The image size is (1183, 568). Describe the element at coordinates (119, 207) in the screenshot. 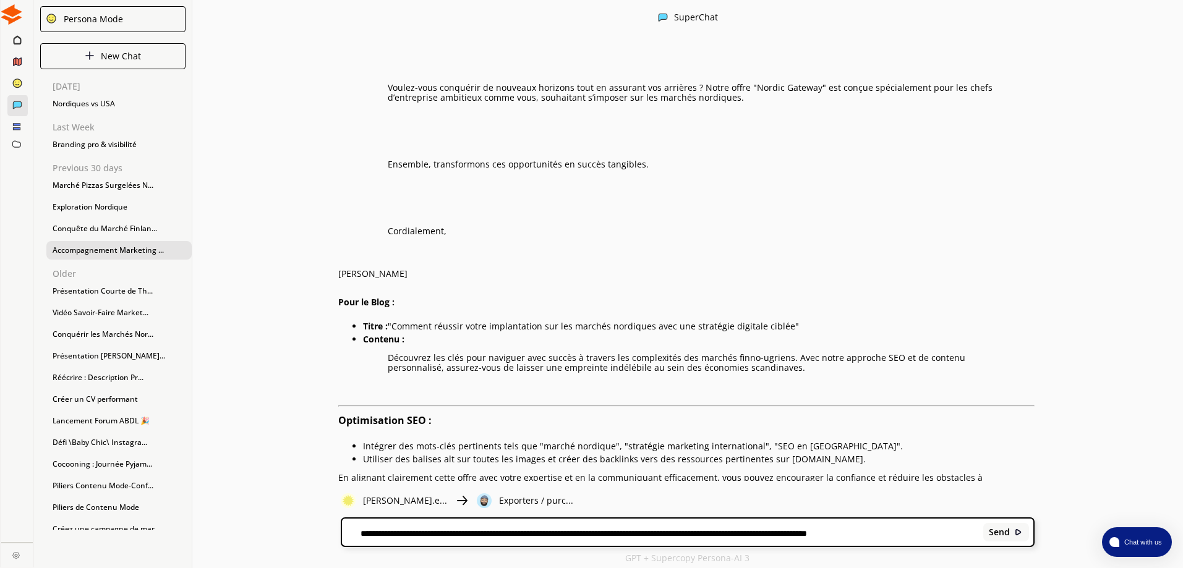

I see `div: Exploration Nordique` at that location.